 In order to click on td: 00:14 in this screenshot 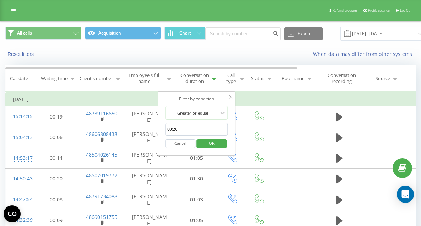, I will do `click(56, 158)`.